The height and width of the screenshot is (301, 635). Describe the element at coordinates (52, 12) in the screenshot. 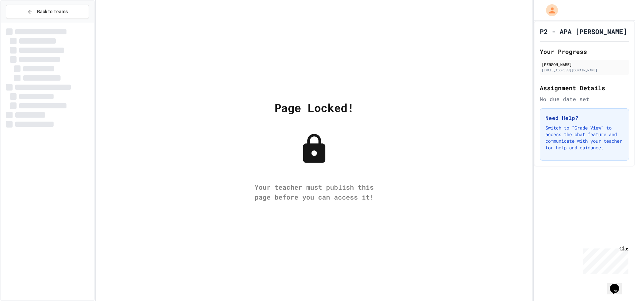

I see `span: Back to Teams` at that location.